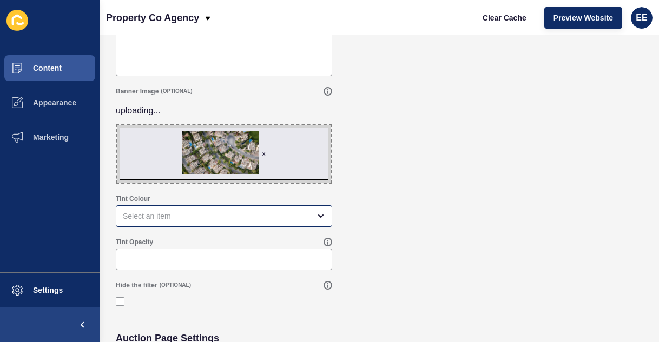 This screenshot has height=342, width=659. Describe the element at coordinates (134, 242) in the screenshot. I see `label: Tint Opacity` at that location.